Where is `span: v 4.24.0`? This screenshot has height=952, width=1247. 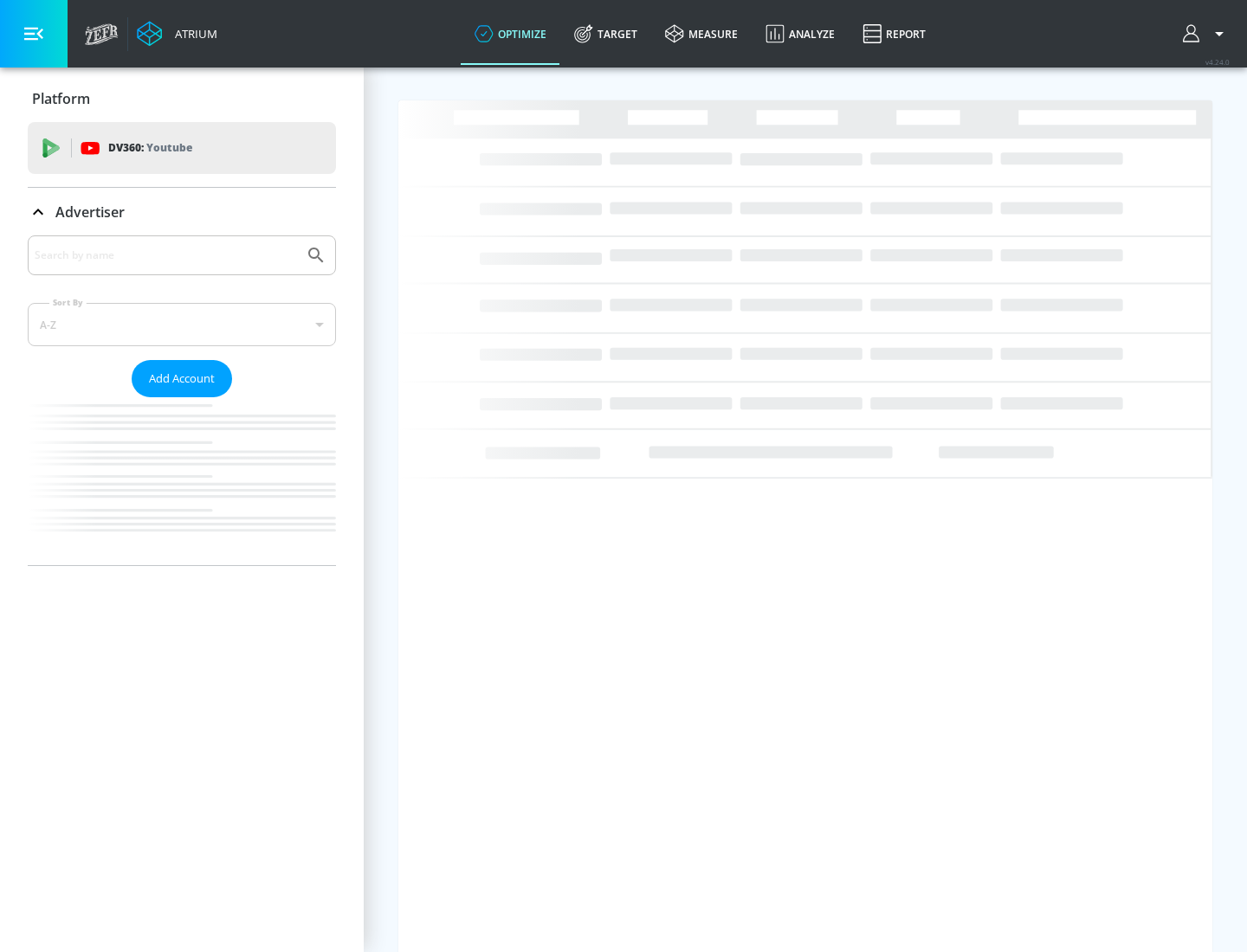 span: v 4.24.0 is located at coordinates (1218, 61).